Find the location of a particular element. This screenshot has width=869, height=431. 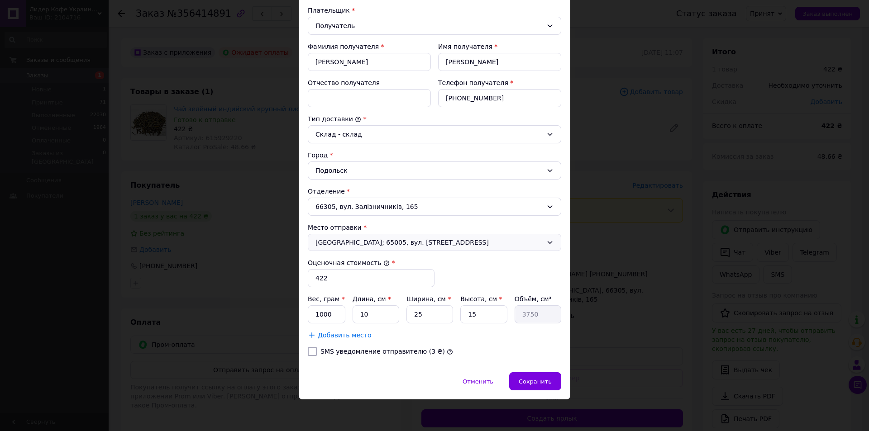

label: Ширина, см is located at coordinates (428, 299).